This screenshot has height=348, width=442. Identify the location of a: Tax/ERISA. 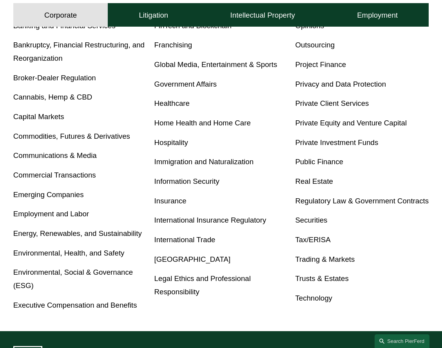
(313, 240).